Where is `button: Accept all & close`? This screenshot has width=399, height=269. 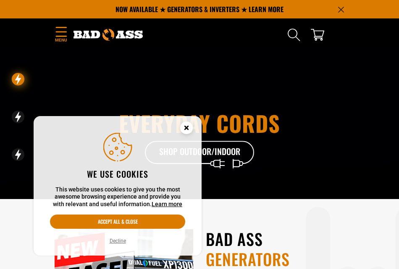
button: Accept all & close is located at coordinates (117, 222).